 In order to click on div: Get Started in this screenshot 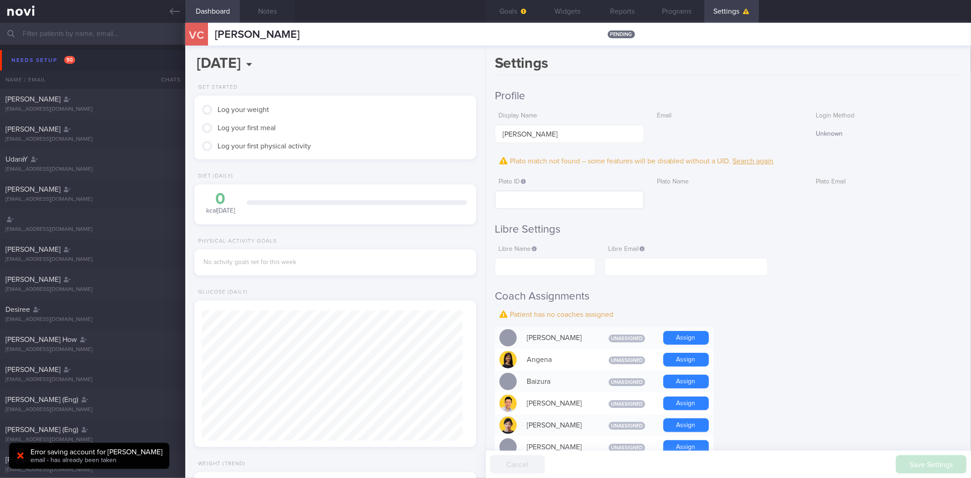, I will do `click(216, 87)`.